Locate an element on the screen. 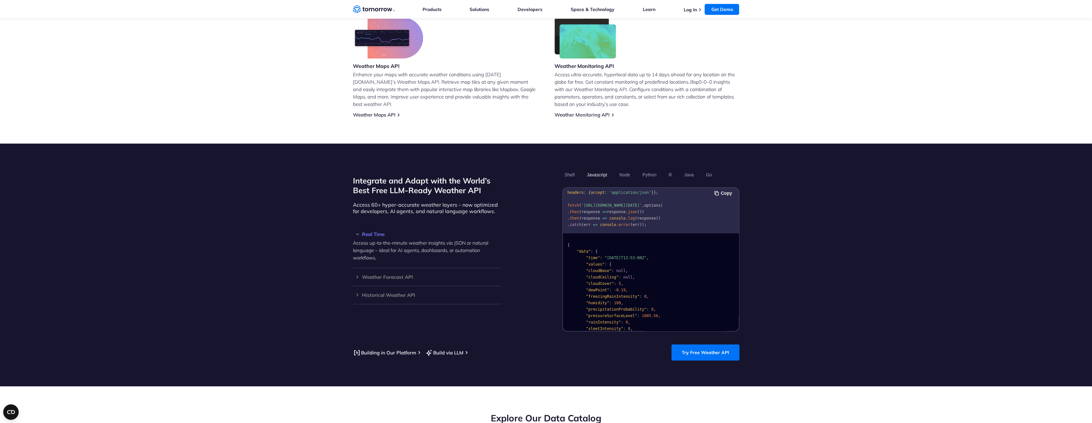 The width and height of the screenshot is (1092, 423). span: error is located at coordinates (624, 225).